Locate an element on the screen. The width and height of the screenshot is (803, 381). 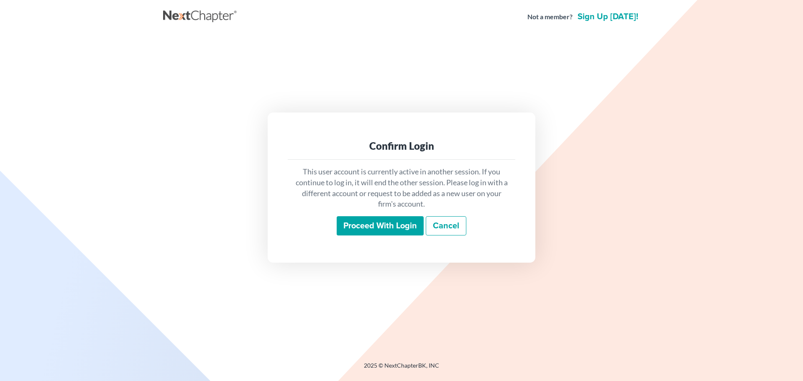
strong: Not a member? is located at coordinates (550, 17).